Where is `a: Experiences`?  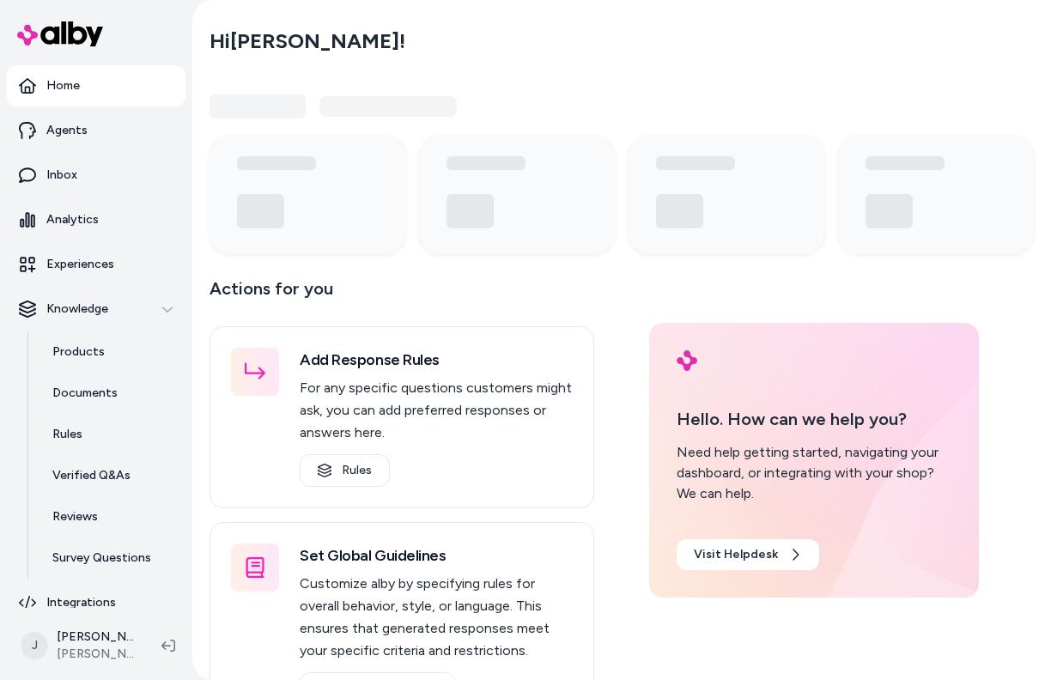 a: Experiences is located at coordinates (96, 265).